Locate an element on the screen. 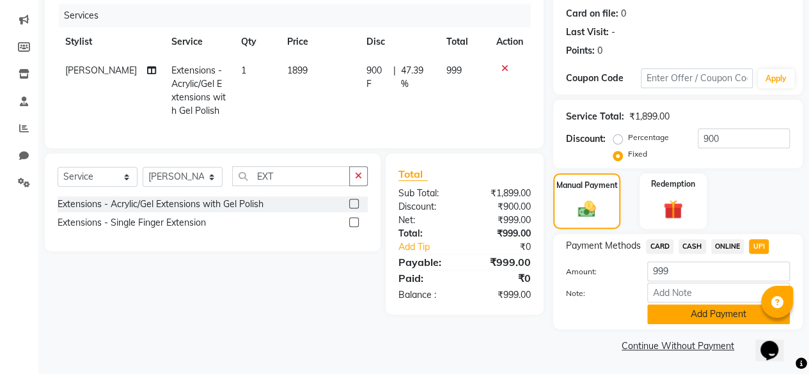  a: Add Tip is located at coordinates (433, 247).